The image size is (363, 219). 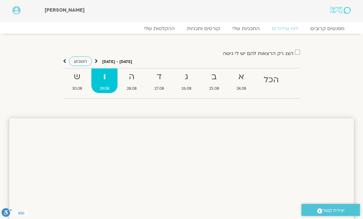 What do you see at coordinates (214, 89) in the screenshot?
I see `span: 25.08` at bounding box center [214, 89].